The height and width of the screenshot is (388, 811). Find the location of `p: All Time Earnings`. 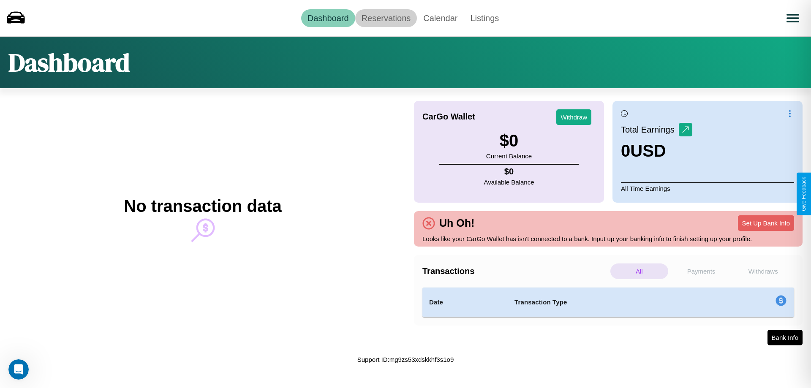

p: All Time Earnings is located at coordinates (708, 188).